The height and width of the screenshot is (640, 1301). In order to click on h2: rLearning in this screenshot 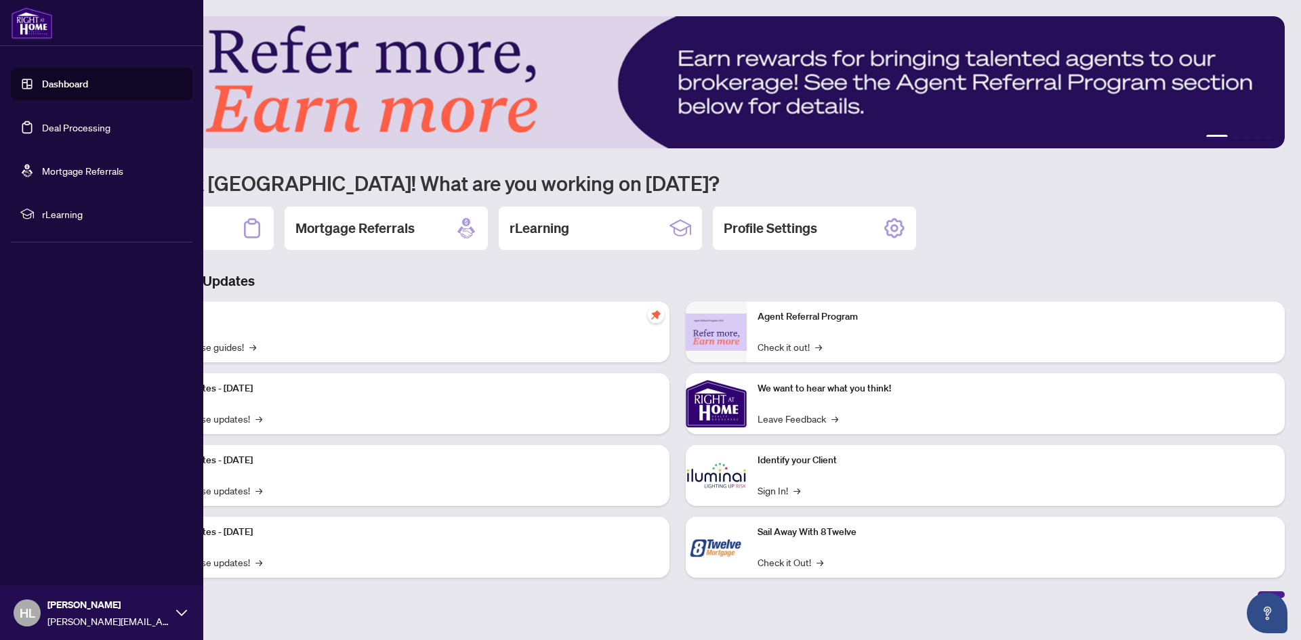, I will do `click(539, 228)`.